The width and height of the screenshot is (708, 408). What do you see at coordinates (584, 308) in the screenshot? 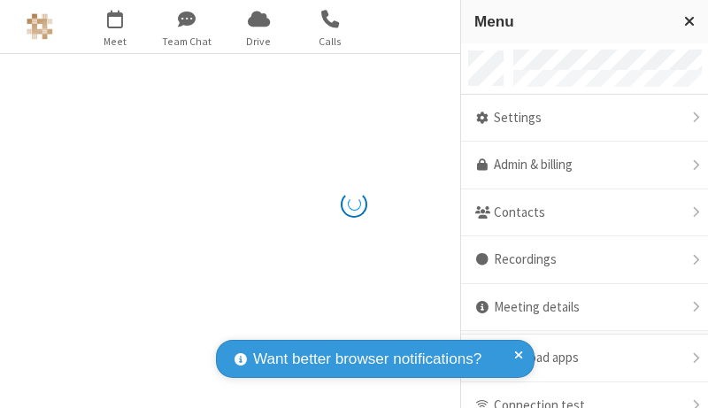
I see `div: Meeting details` at bounding box center [584, 308].